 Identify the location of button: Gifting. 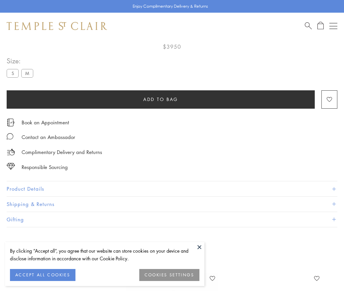
(172, 219).